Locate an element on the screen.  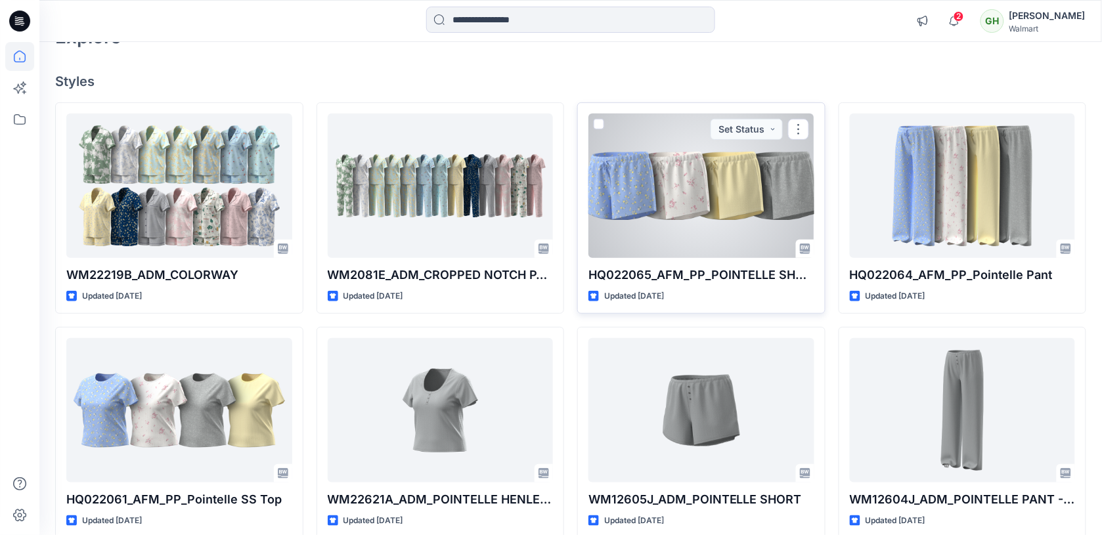
p: WM12605J_ADM_POINTELLE SHORT is located at coordinates (702, 500).